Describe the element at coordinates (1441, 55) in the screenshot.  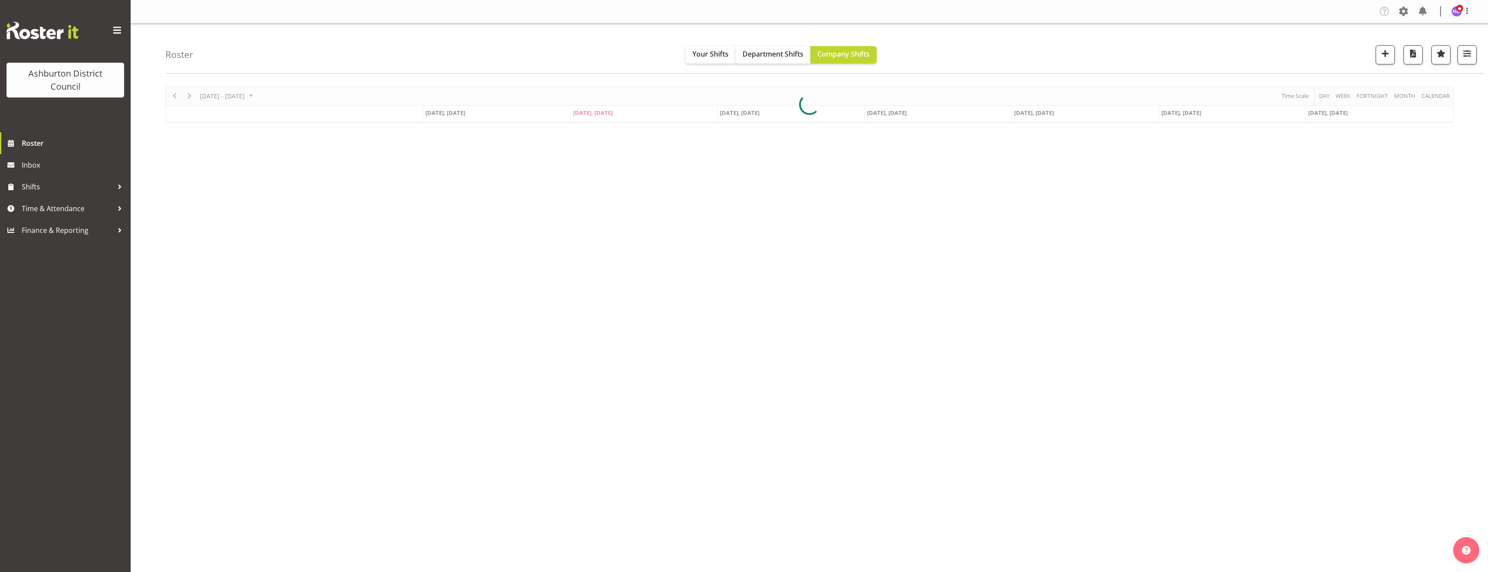
I see `button: Highlight an important date within the roster.` at that location.